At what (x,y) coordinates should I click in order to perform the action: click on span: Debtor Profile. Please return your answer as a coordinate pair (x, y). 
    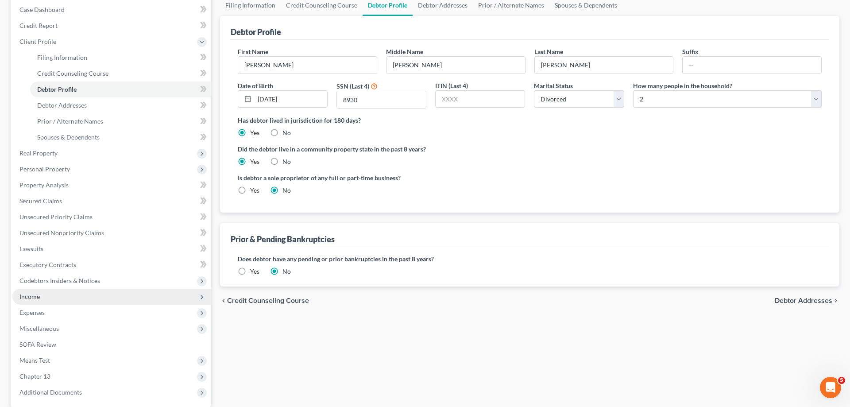
    Looking at the image, I should click on (57, 89).